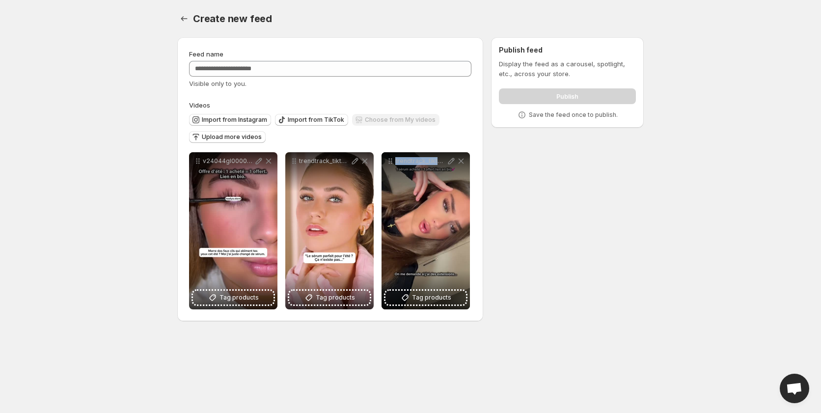  What do you see at coordinates (230, 120) in the screenshot?
I see `button: Import from Instagram` at bounding box center [230, 120].